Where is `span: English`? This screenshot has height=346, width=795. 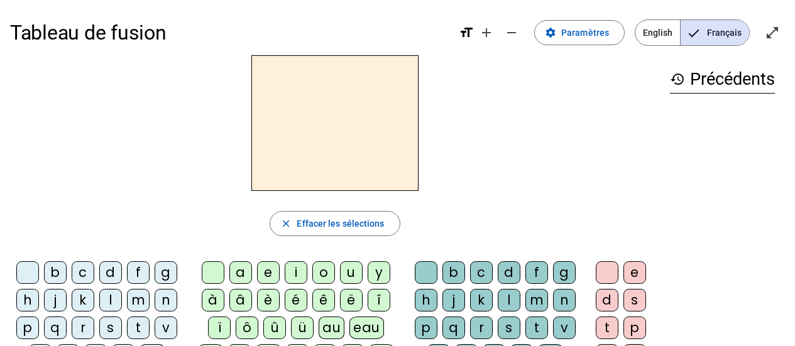
span: English is located at coordinates (657, 33).